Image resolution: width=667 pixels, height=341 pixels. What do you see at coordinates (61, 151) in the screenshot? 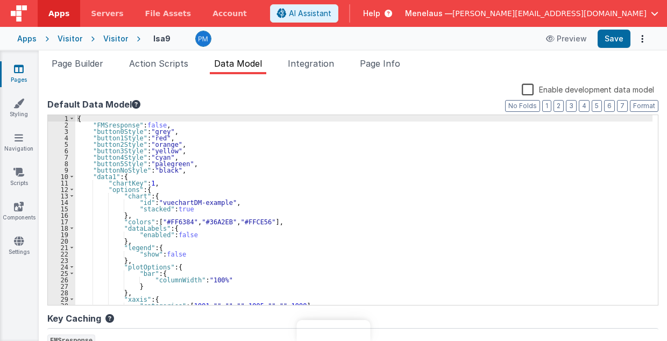
I see `div: 6` at bounding box center [61, 151].